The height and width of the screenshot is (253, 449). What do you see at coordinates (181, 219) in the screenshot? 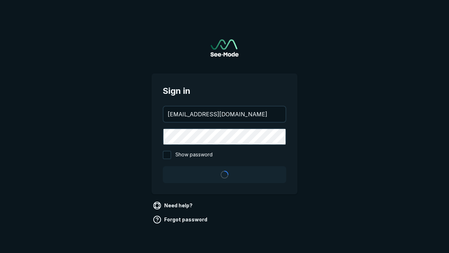
I see `a: Forgot password` at bounding box center [181, 219].